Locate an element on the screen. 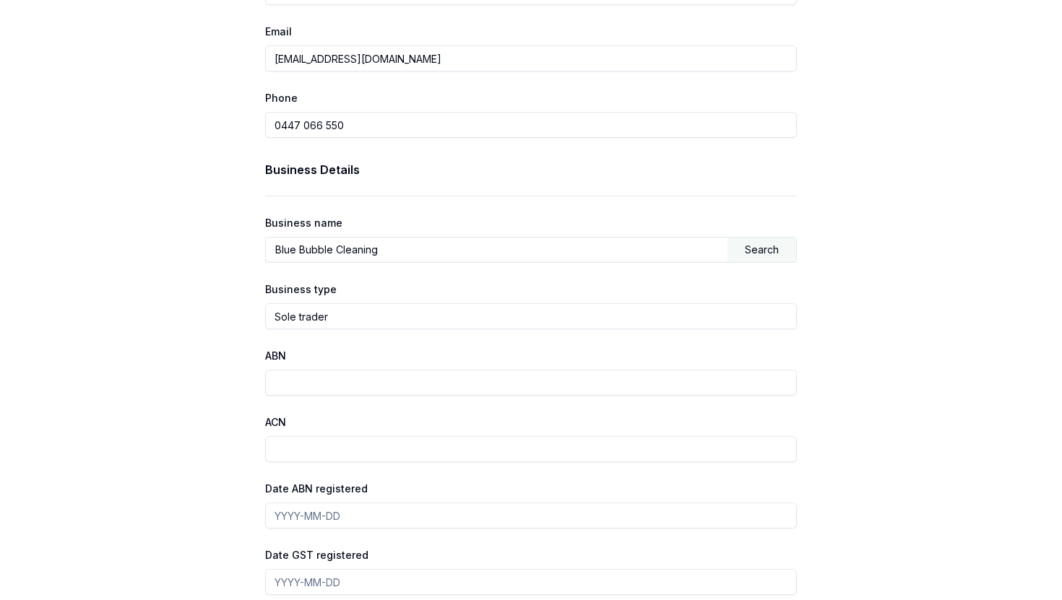 This screenshot has height=600, width=1062. label: ACN is located at coordinates (275, 422).